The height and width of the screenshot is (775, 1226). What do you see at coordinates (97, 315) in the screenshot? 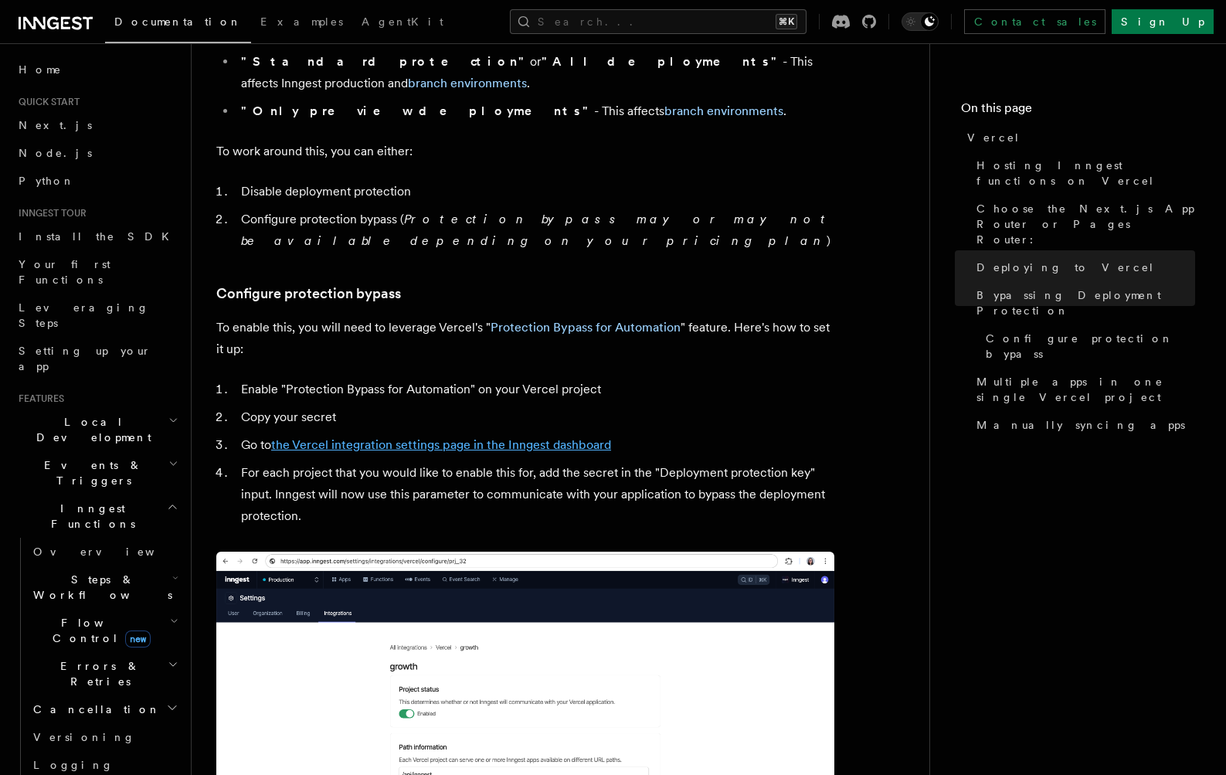
I see `a: Leveraging Steps` at bounding box center [97, 315].